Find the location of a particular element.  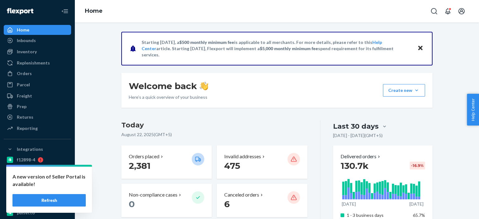

div: Replenishments is located at coordinates (33, 63).